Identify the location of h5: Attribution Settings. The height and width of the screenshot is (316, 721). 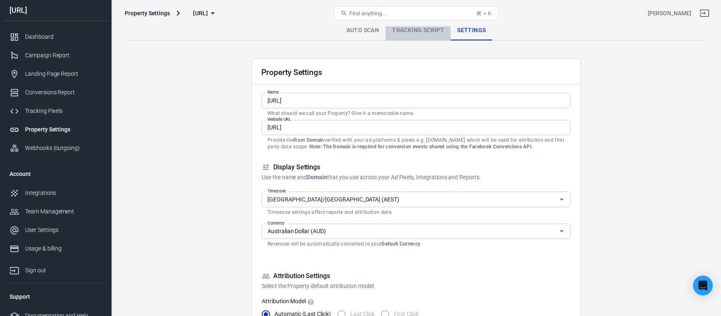
(416, 276).